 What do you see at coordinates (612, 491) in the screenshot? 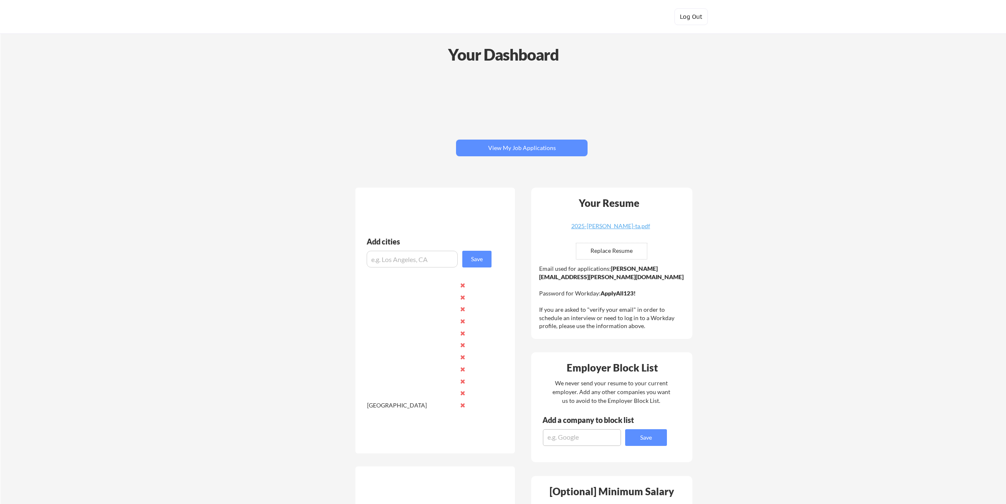
I see `div: [Optional] Minimum Salary` at bounding box center [612, 491].